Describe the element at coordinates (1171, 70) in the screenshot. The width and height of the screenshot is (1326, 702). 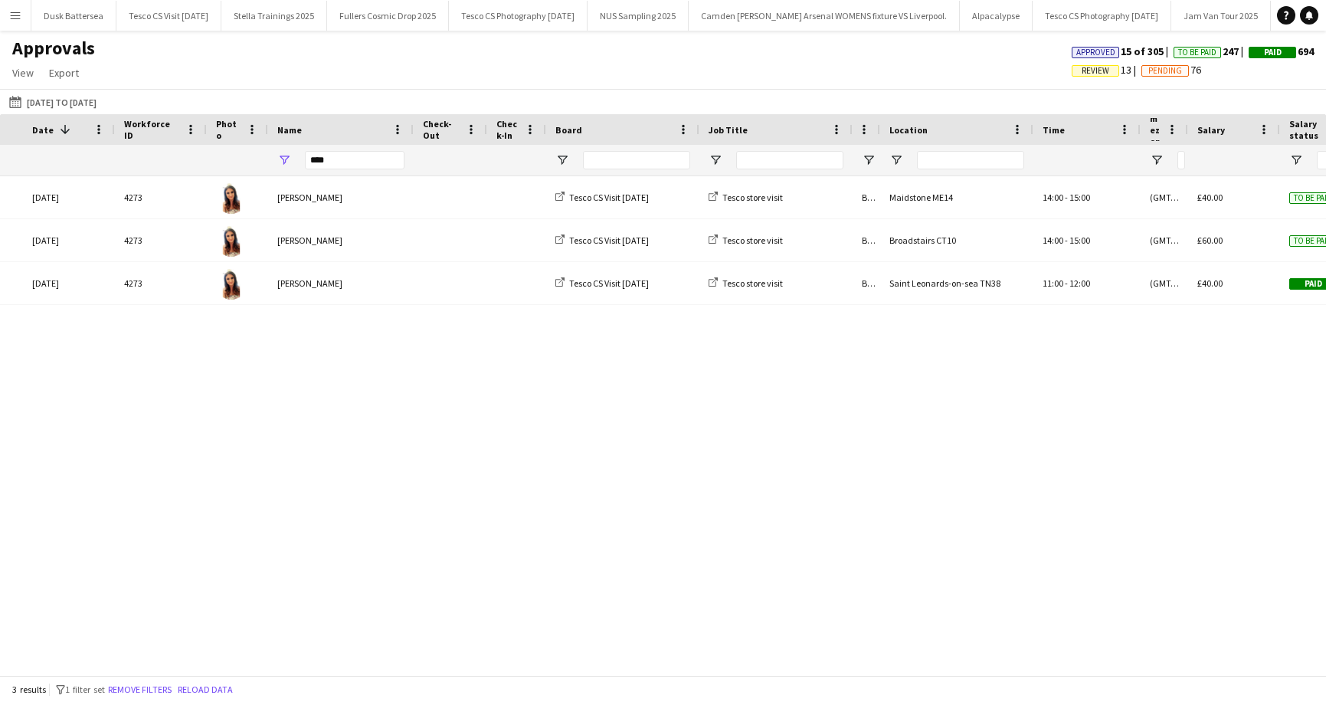
I see `span: 76` at that location.